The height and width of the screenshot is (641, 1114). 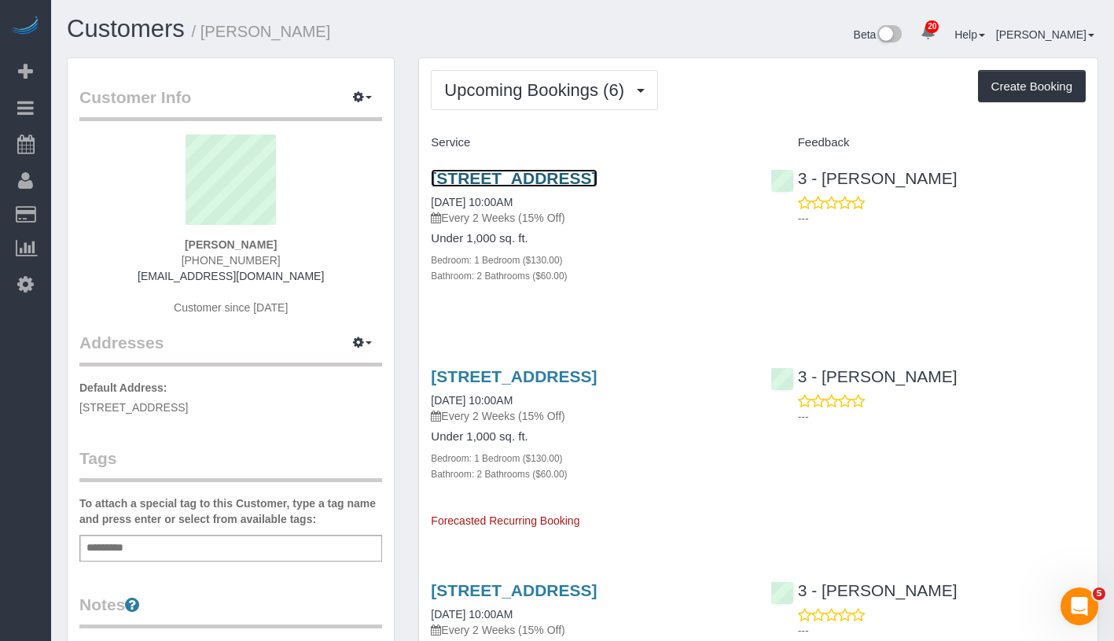 I want to click on legend: Tags, so click(x=230, y=464).